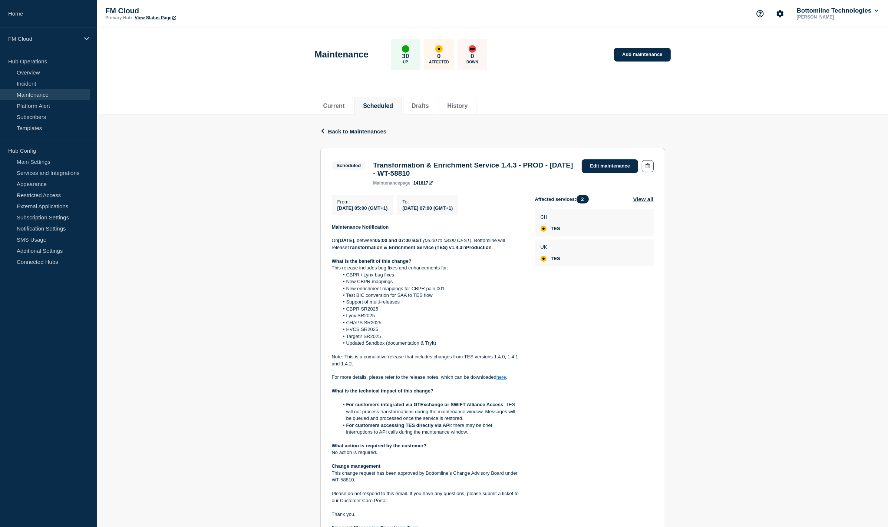 This screenshot has width=888, height=527. I want to click on div: down, so click(472, 49).